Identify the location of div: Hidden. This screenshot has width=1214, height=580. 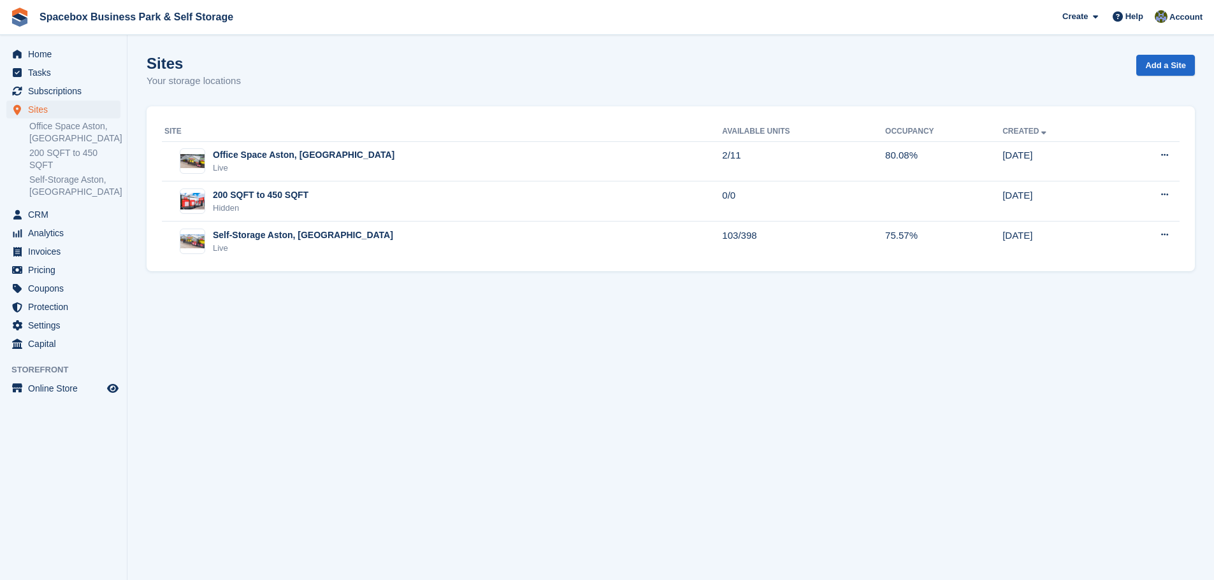
(261, 208).